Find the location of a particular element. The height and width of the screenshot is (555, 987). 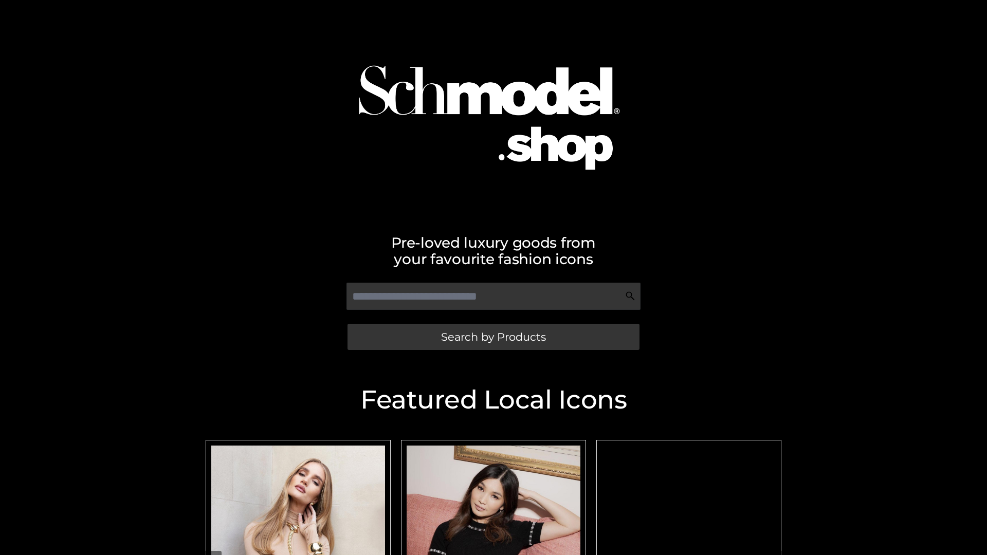

span: Search by Products is located at coordinates (494, 337).